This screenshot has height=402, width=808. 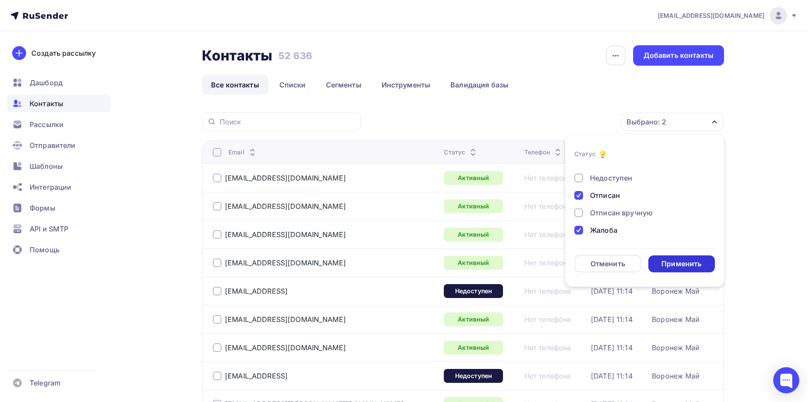 I want to click on a: Отправители, so click(x=59, y=145).